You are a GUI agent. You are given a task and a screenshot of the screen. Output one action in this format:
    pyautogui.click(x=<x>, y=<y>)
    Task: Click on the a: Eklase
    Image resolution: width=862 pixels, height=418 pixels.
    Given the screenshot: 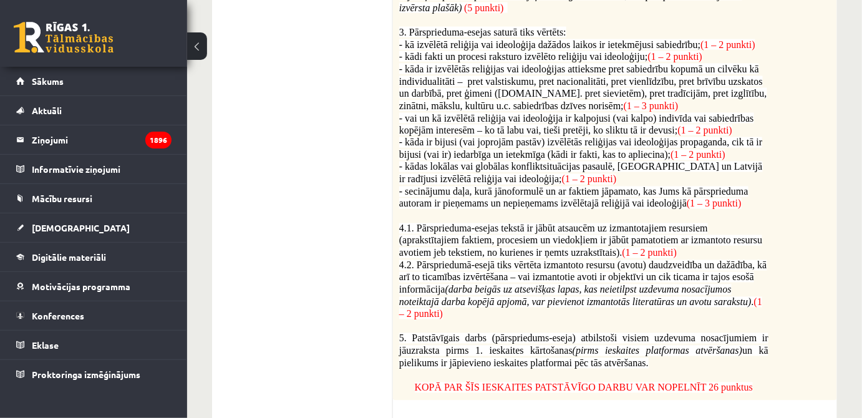 What is the action you would take?
    pyautogui.click(x=94, y=345)
    